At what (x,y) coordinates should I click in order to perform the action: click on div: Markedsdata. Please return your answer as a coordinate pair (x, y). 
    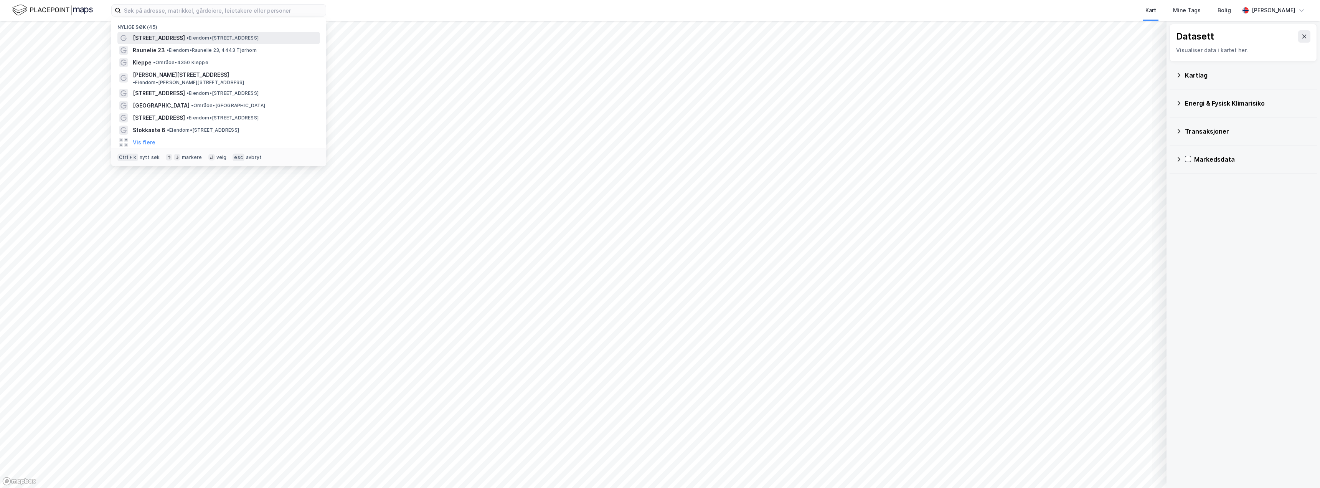
    Looking at the image, I should click on (1253, 159).